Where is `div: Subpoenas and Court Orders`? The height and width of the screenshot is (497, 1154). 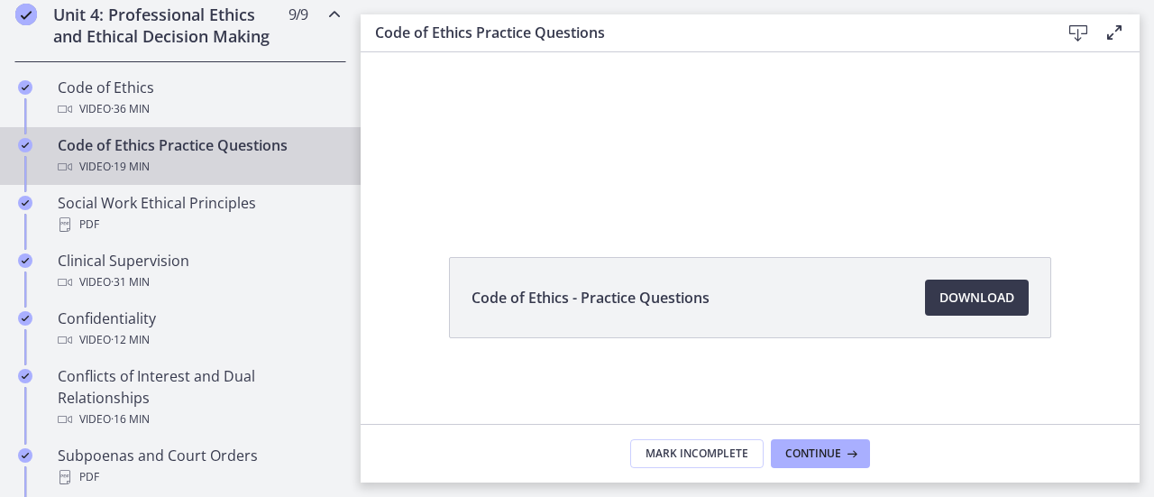
div: Subpoenas and Court Orders is located at coordinates (198, 466).